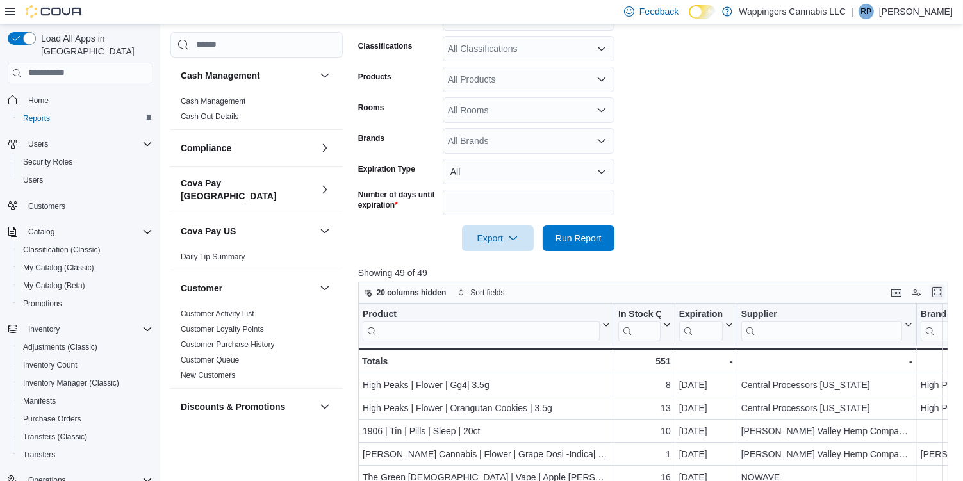 The height and width of the screenshot is (481, 963). I want to click on span: Purchase Orders, so click(52, 419).